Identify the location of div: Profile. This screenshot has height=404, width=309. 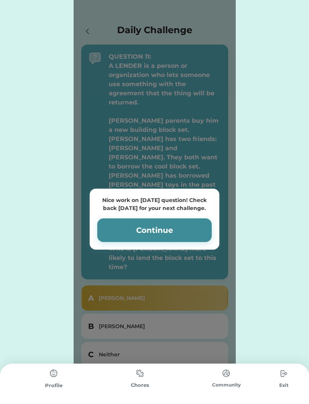
(54, 386).